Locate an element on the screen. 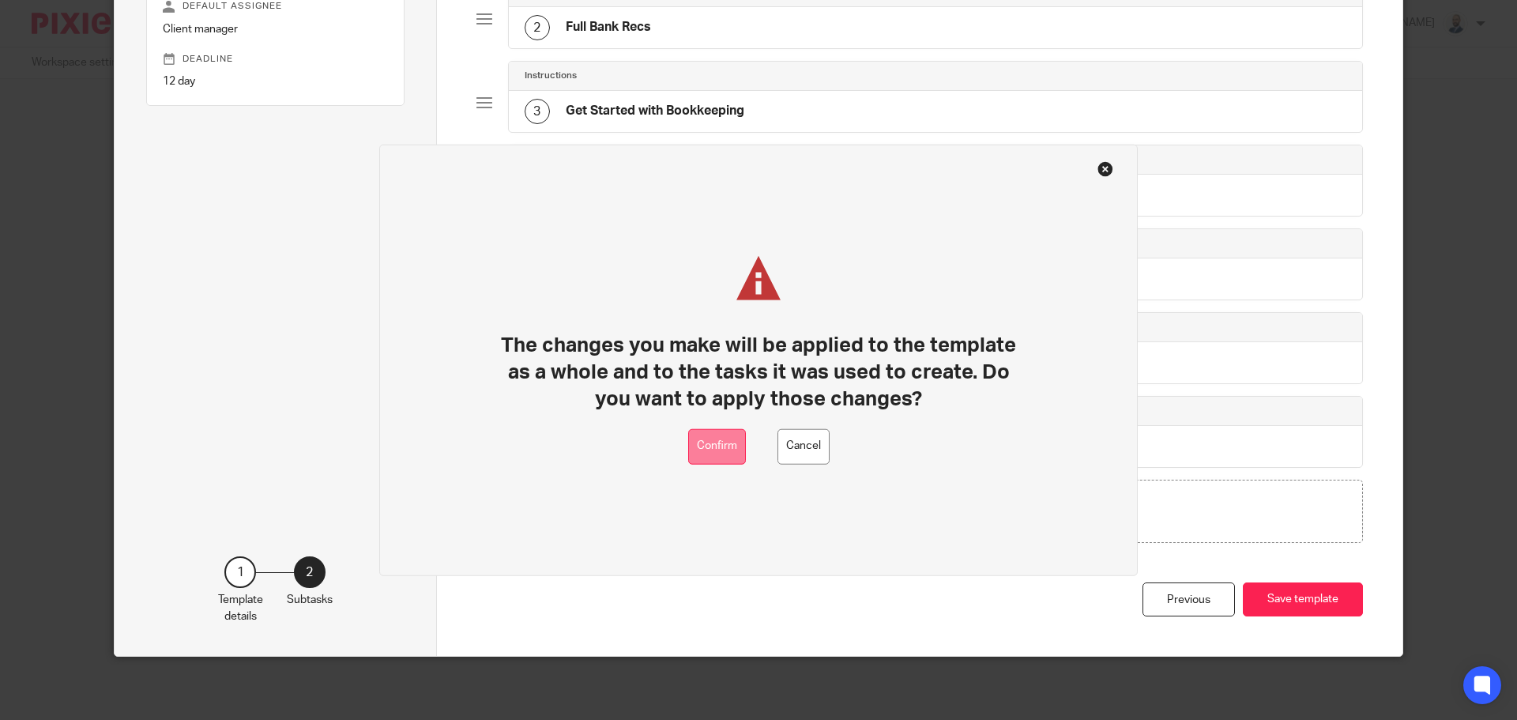  h4: Instructions is located at coordinates (551, 76).